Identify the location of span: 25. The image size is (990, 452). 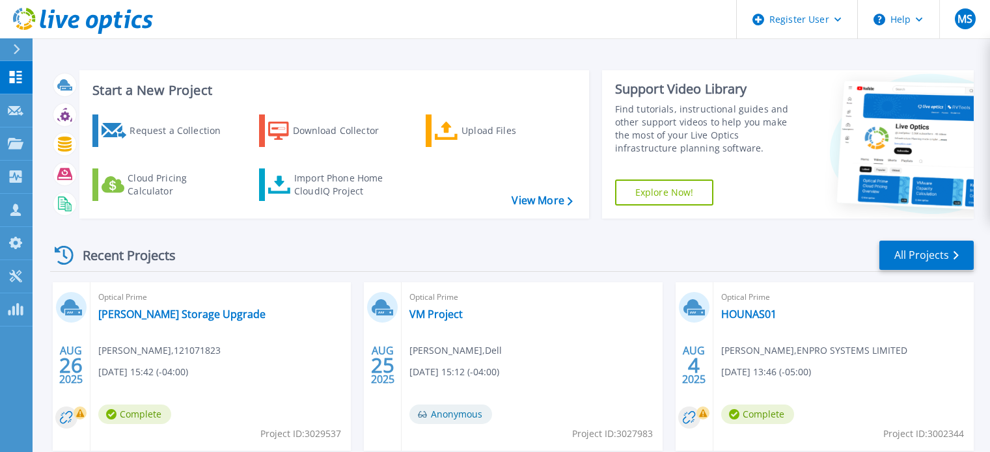
(383, 365).